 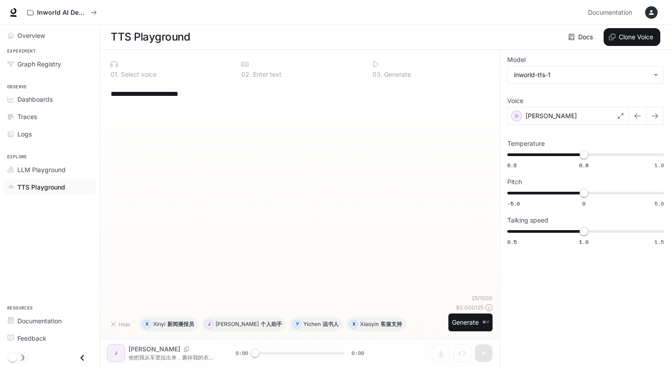 I want to click on span: 0.8, so click(x=584, y=165).